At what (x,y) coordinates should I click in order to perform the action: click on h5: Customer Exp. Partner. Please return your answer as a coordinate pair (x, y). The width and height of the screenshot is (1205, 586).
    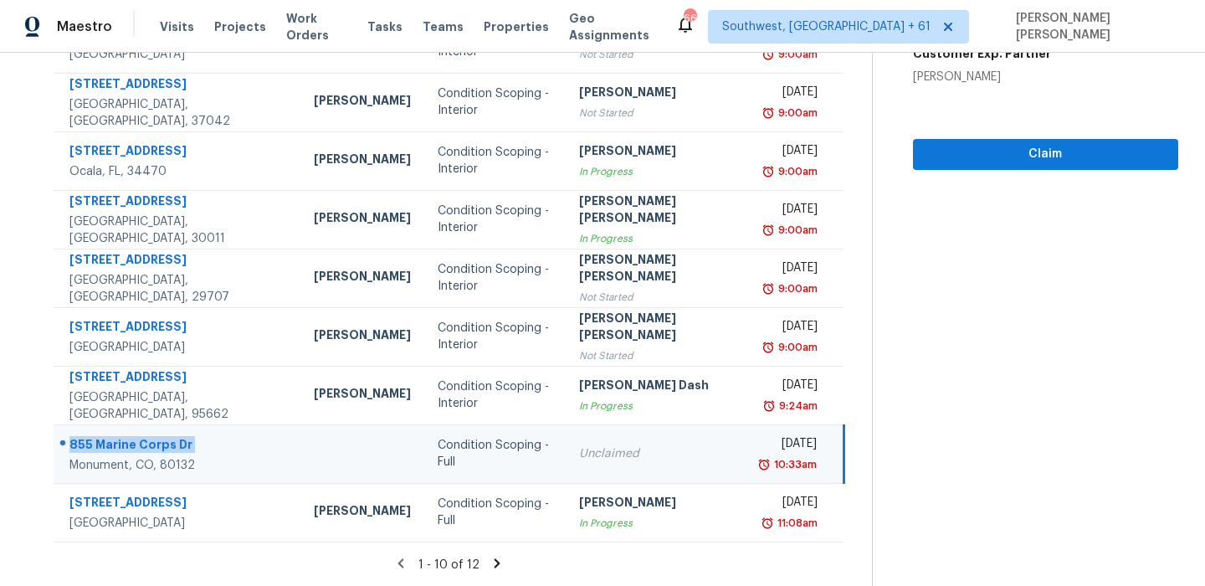
    Looking at the image, I should click on (982, 54).